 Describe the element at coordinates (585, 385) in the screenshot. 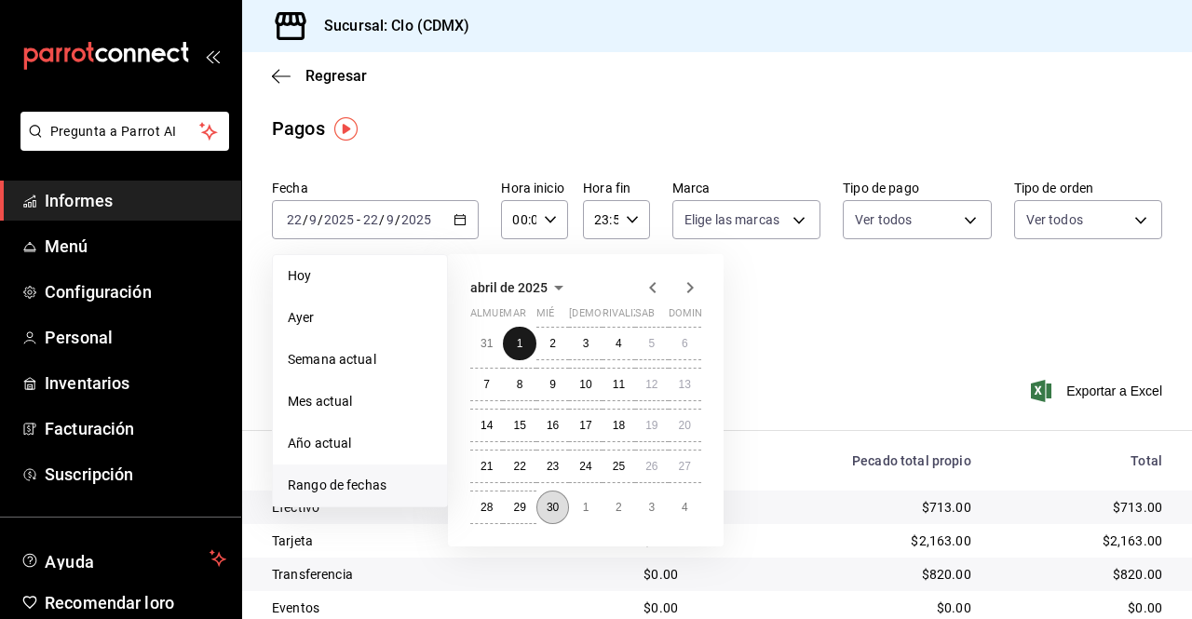

I see `font: 10` at that location.